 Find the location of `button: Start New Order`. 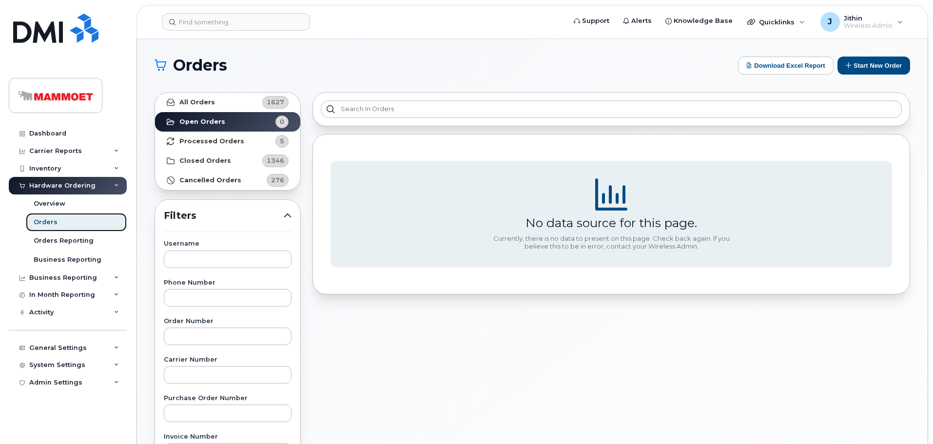

button: Start New Order is located at coordinates (873, 65).